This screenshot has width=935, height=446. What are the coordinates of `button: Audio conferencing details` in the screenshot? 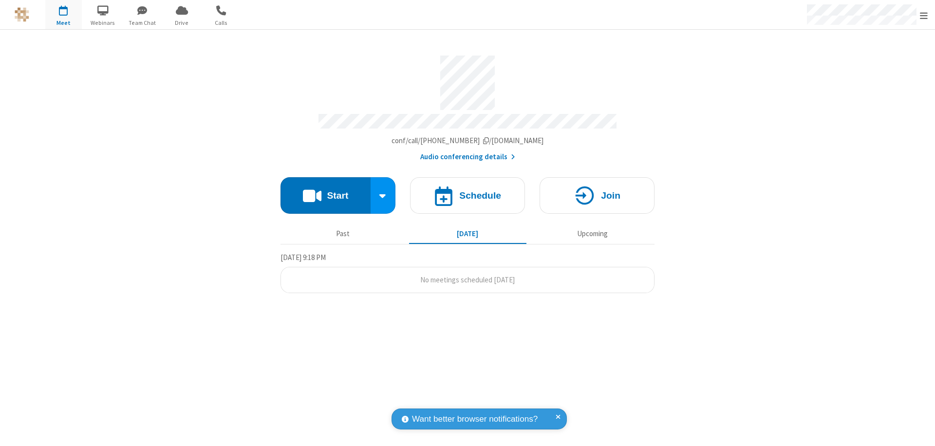 It's located at (467, 157).